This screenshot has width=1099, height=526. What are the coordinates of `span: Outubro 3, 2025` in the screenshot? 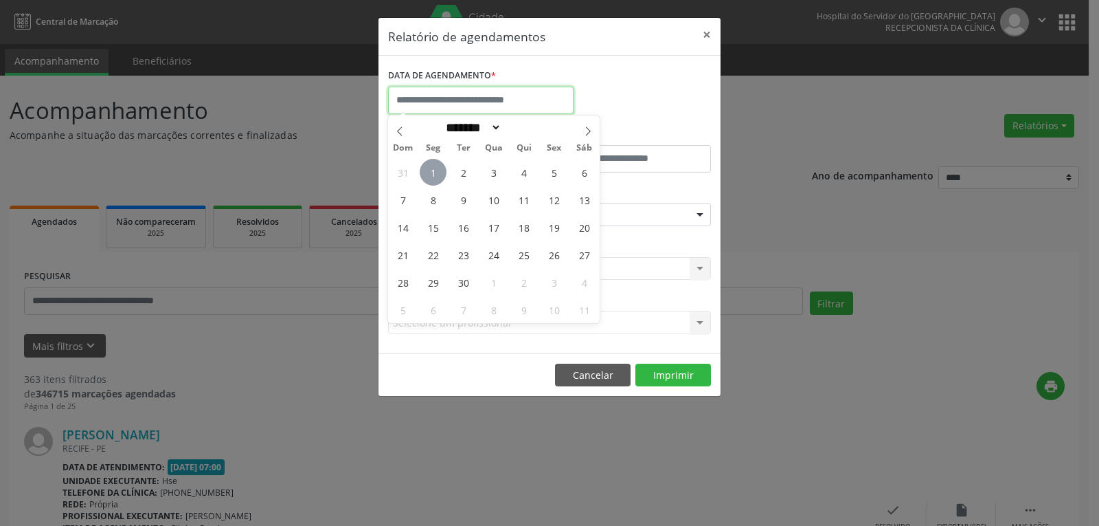 It's located at (554, 282).